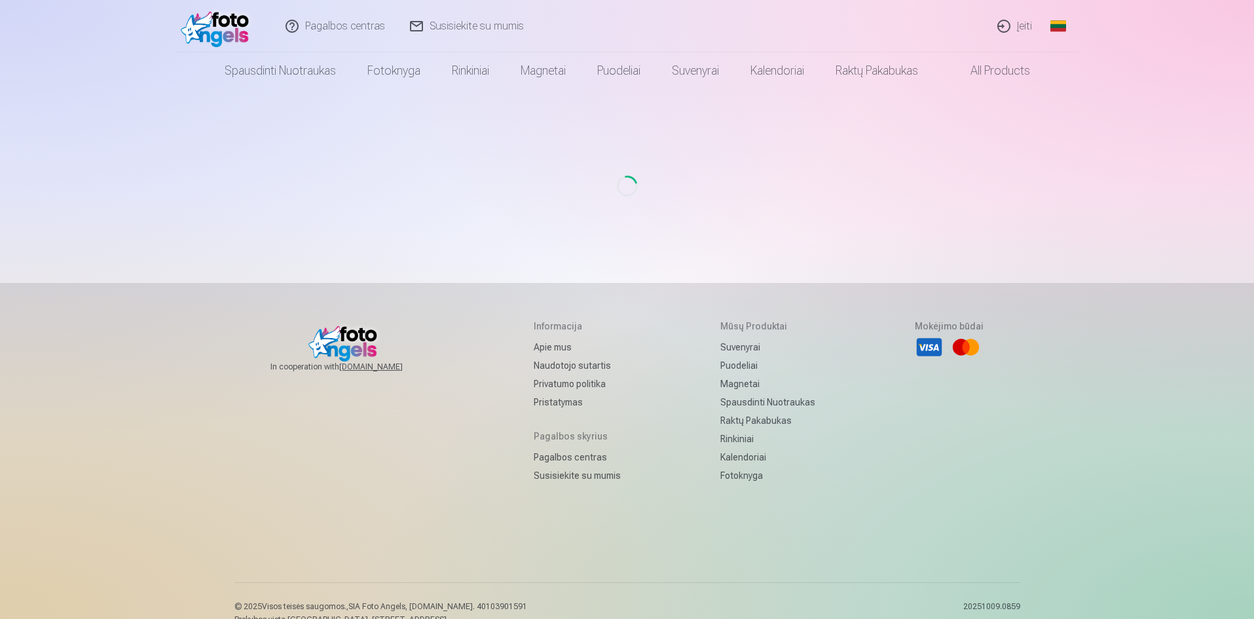 The image size is (1254, 619). Describe the element at coordinates (767, 326) in the screenshot. I see `h5: Mūsų produktai` at that location.